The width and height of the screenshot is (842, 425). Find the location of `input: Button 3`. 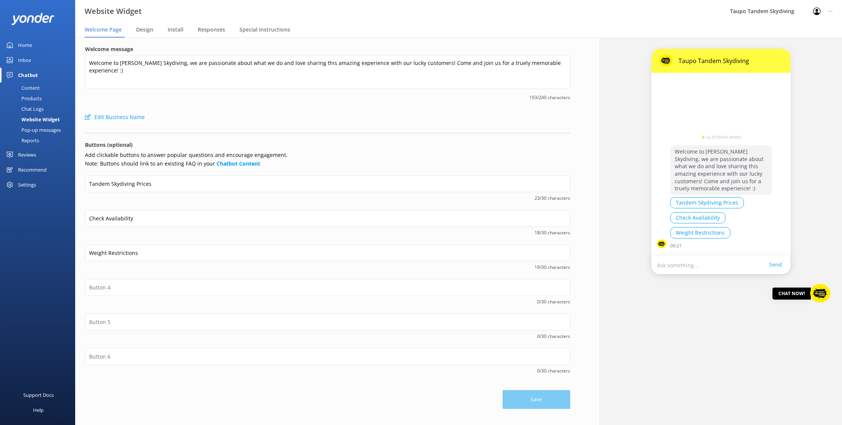

input: Button 3 is located at coordinates (327, 253).